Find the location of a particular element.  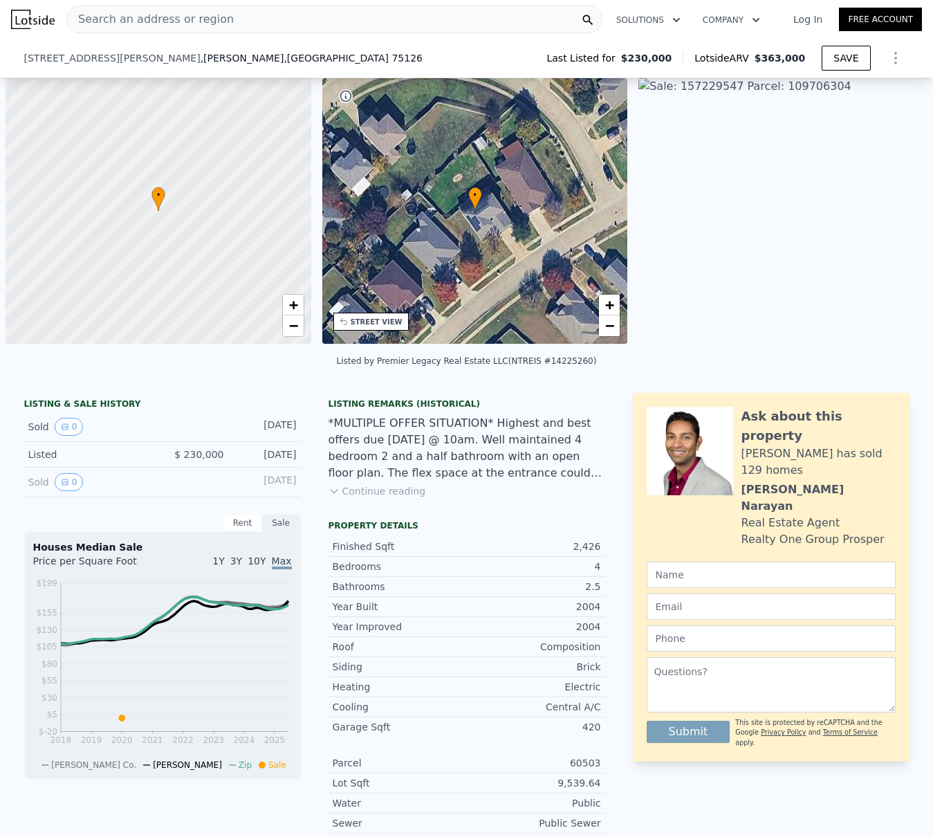

button: Solutions is located at coordinates (648, 20).